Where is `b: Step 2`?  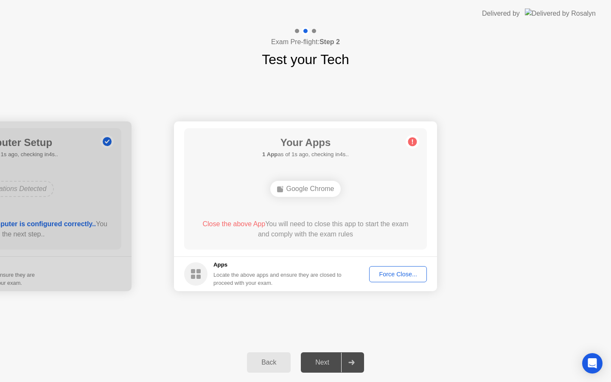 b: Step 2 is located at coordinates (330, 42).